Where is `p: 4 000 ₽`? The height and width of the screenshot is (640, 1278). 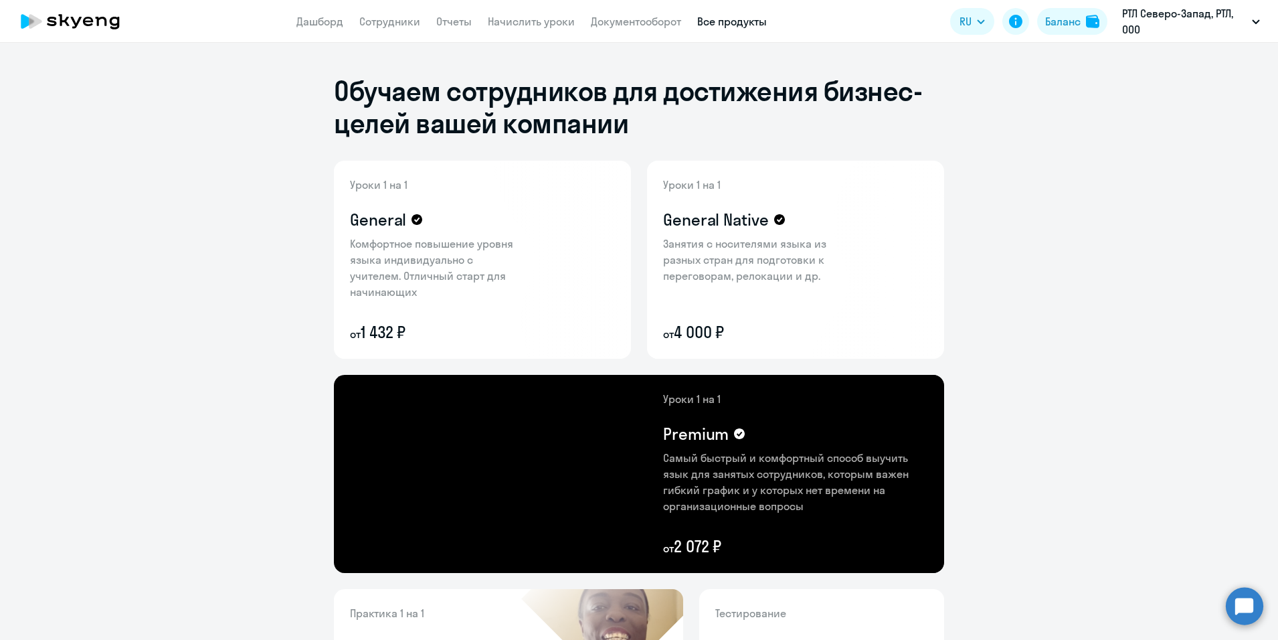
p: 4 000 ₽ is located at coordinates (750, 332).